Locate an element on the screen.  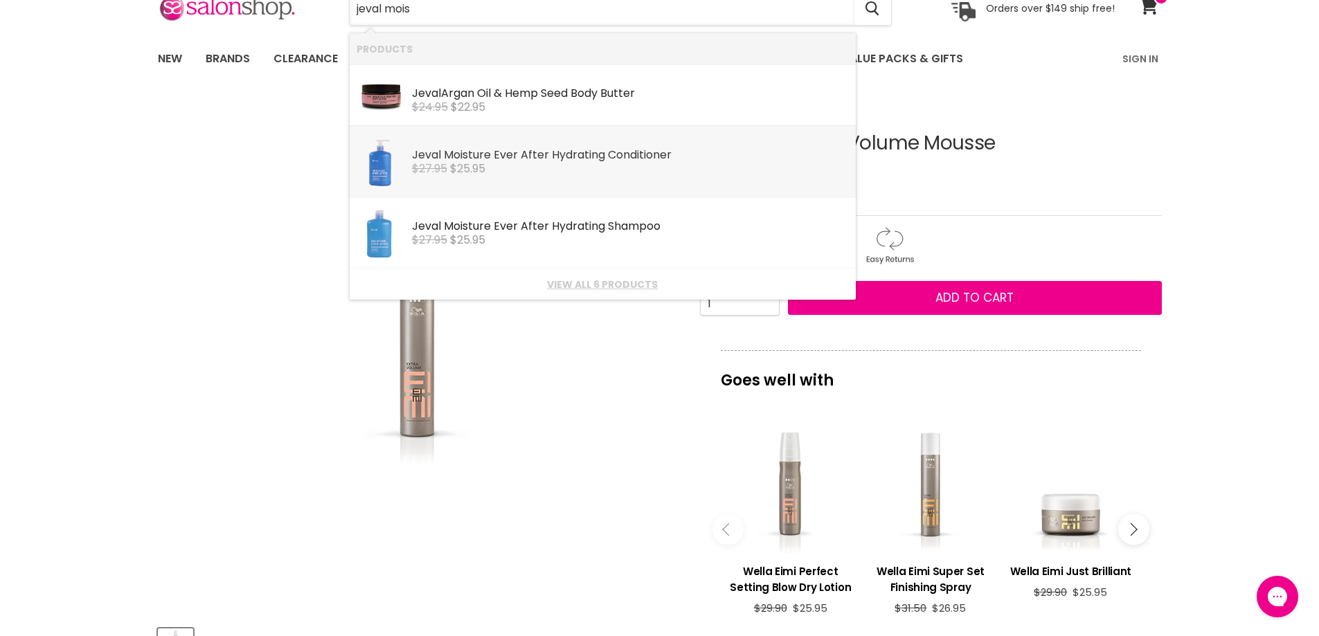
img: 0784VxzQ_200x.png is located at coordinates (381, 162).